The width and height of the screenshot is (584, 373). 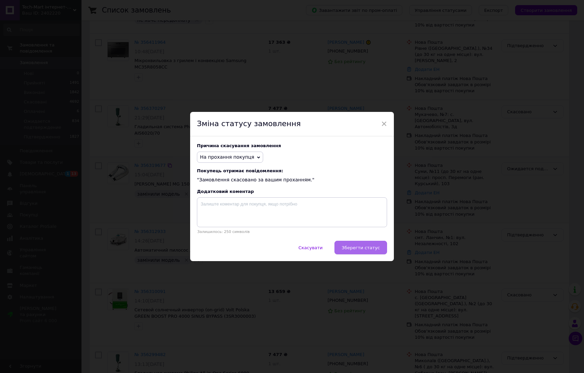 What do you see at coordinates (310, 248) in the screenshot?
I see `button: Скасувати` at bounding box center [310, 248].